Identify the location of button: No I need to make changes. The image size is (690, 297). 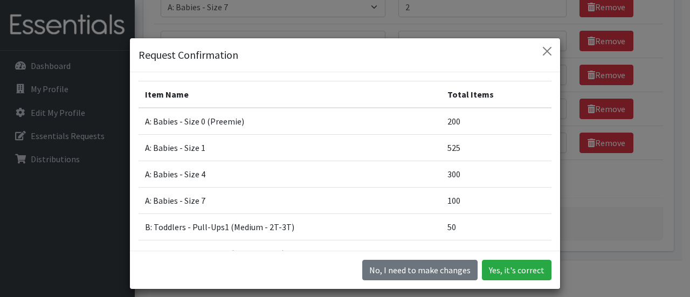
(420, 270).